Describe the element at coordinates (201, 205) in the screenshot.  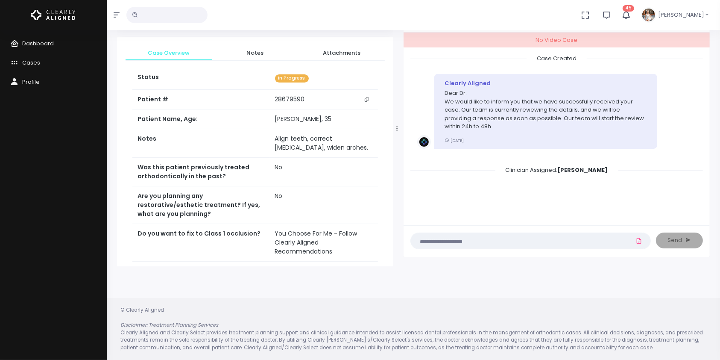
I see `th: Are you planning any restorative/esthetic treatment? If yes, what are you planning?` at that location.